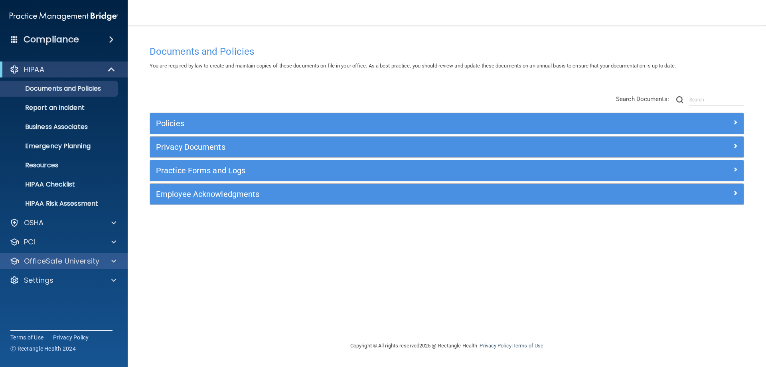  Describe the element at coordinates (63, 261) in the screenshot. I see `a: OfficeSafe University` at that location.